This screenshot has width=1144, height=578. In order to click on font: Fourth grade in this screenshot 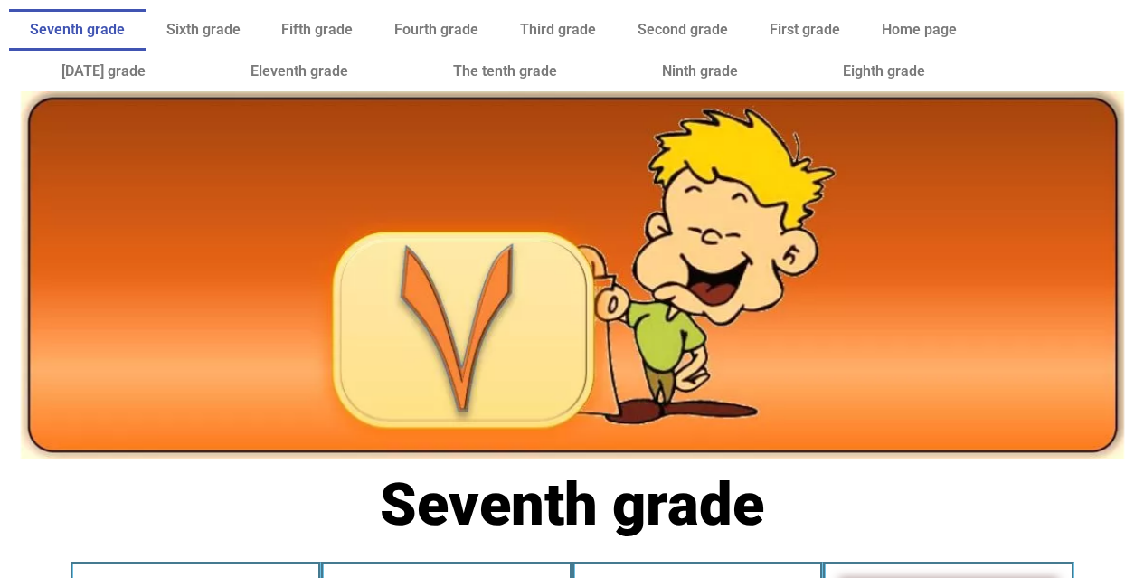, I will do `click(436, 29)`.